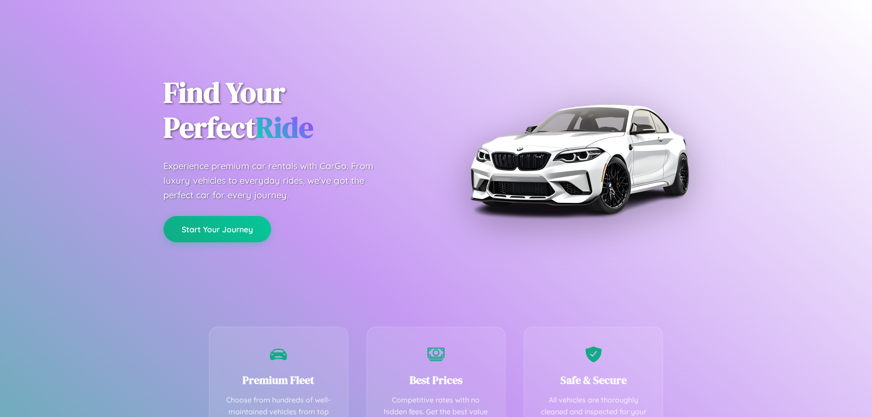  What do you see at coordinates (277, 181) in the screenshot?
I see `p: Experience premium car rentals with CarGo. From luxury vehicles to everyday rides, we've got the ...` at bounding box center [277, 181].